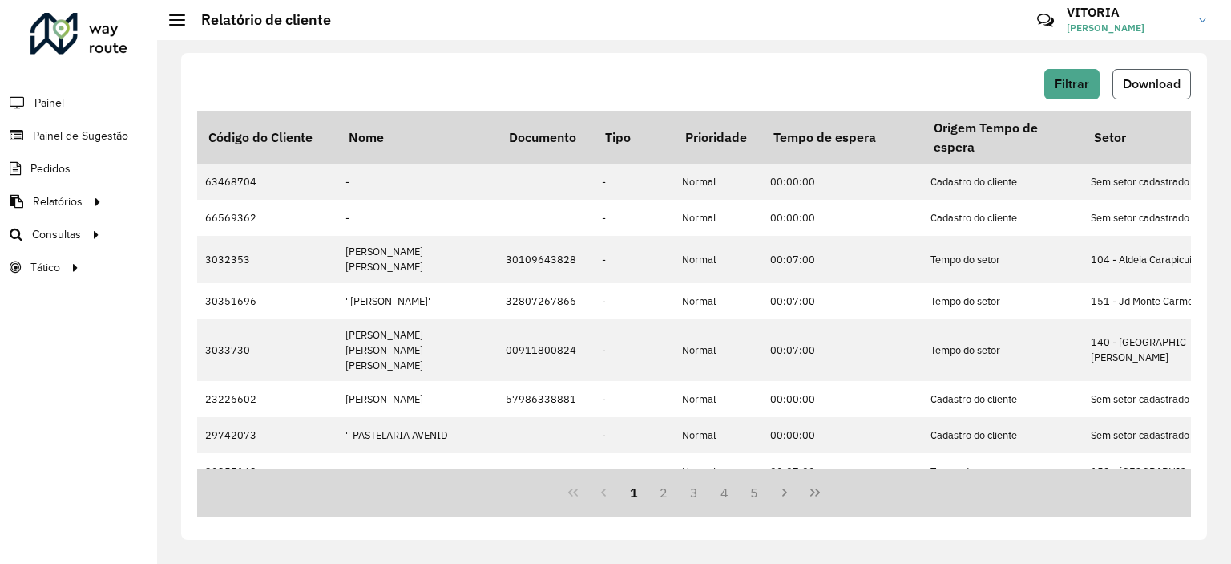  What do you see at coordinates (267, 434) in the screenshot?
I see `td: 29742073` at bounding box center [267, 434].